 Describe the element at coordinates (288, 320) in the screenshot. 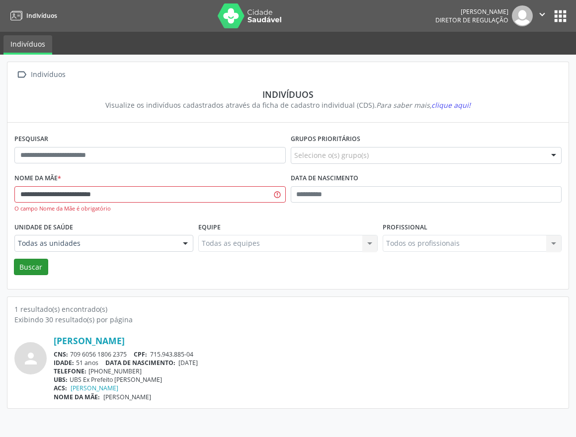

I see `div: Exibindo 30 resultado(s) por página` at that location.